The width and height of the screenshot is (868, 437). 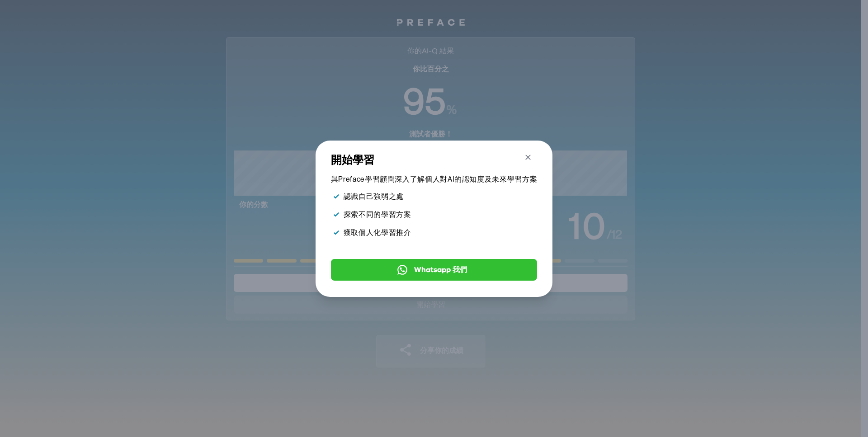 What do you see at coordinates (434, 233) in the screenshot?
I see `li: 獲取個人化學習推介` at bounding box center [434, 233].